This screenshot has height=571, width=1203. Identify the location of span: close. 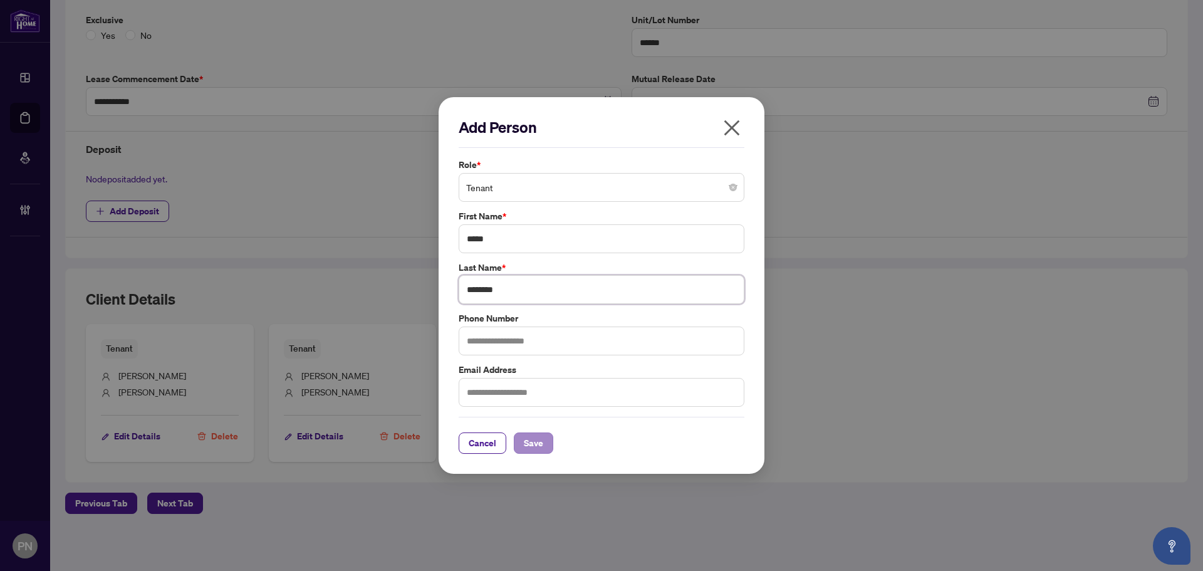
(732, 128).